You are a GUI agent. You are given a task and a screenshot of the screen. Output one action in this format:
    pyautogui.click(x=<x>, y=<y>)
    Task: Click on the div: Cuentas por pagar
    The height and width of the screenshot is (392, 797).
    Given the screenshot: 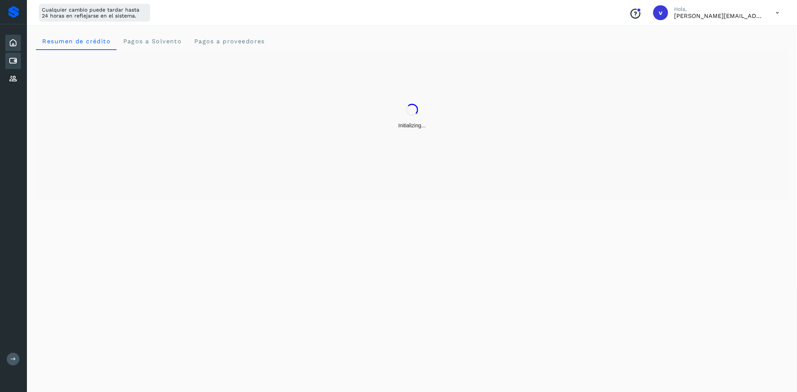 What is the action you would take?
    pyautogui.click(x=13, y=61)
    